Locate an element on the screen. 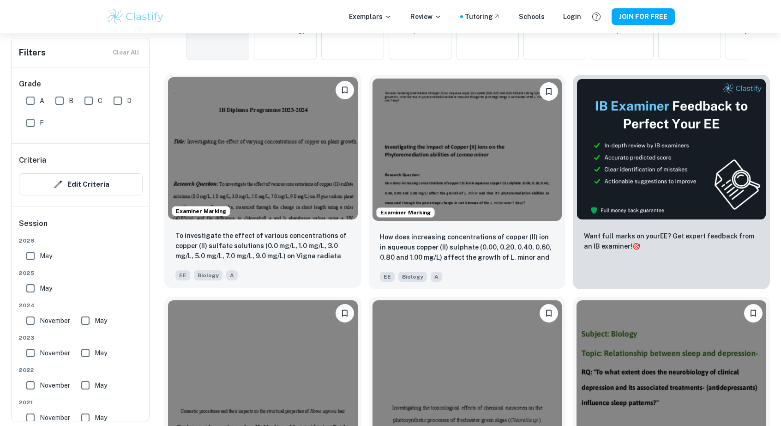 This screenshot has height=426, width=781. h6: Criteria is located at coordinates (32, 160).